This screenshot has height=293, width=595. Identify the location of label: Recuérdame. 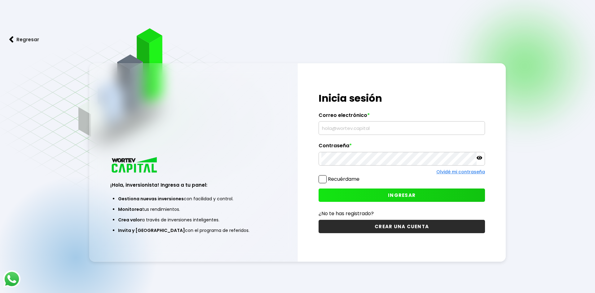
(343, 179).